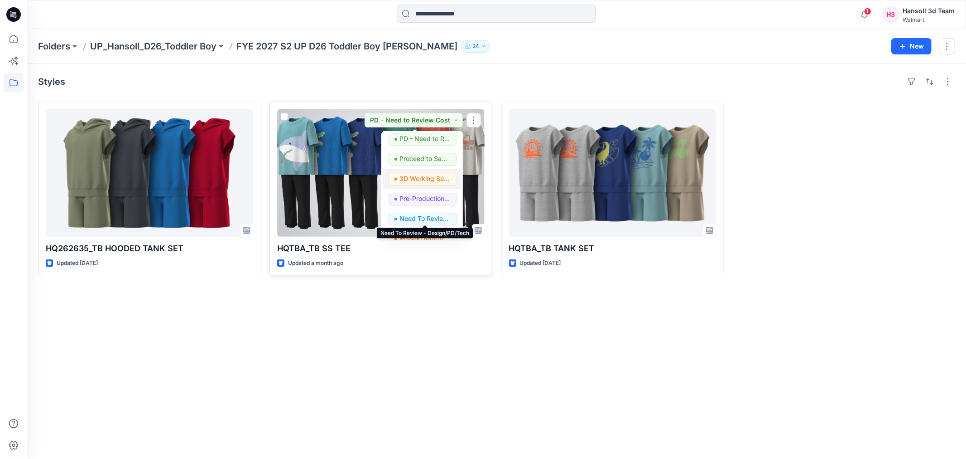  What do you see at coordinates (929, 11) in the screenshot?
I see `div: Hansoll 3d Team` at bounding box center [929, 11].